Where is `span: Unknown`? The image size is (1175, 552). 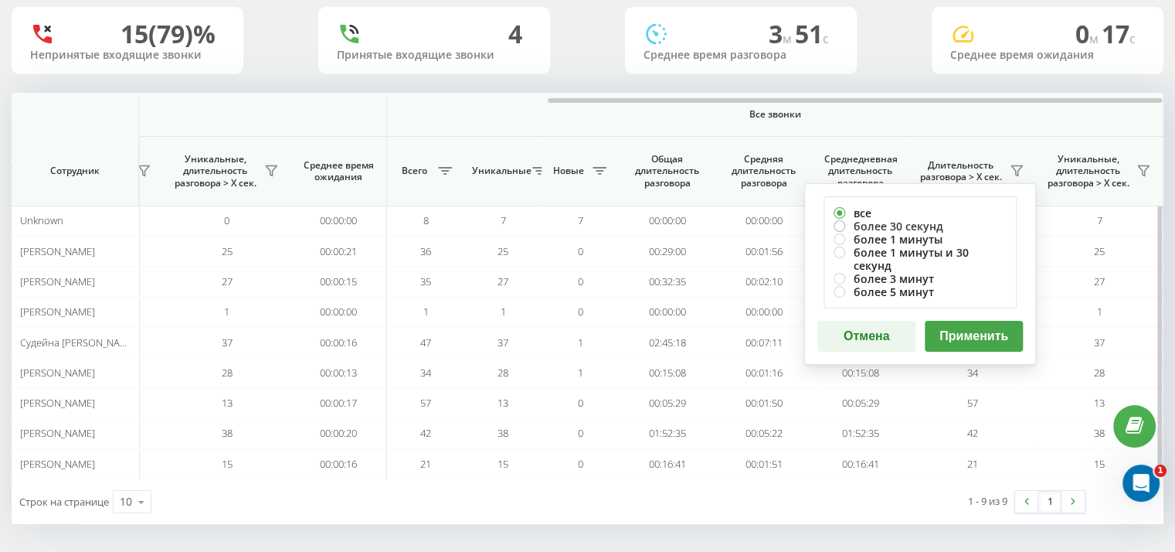
span: Unknown is located at coordinates (42, 220).